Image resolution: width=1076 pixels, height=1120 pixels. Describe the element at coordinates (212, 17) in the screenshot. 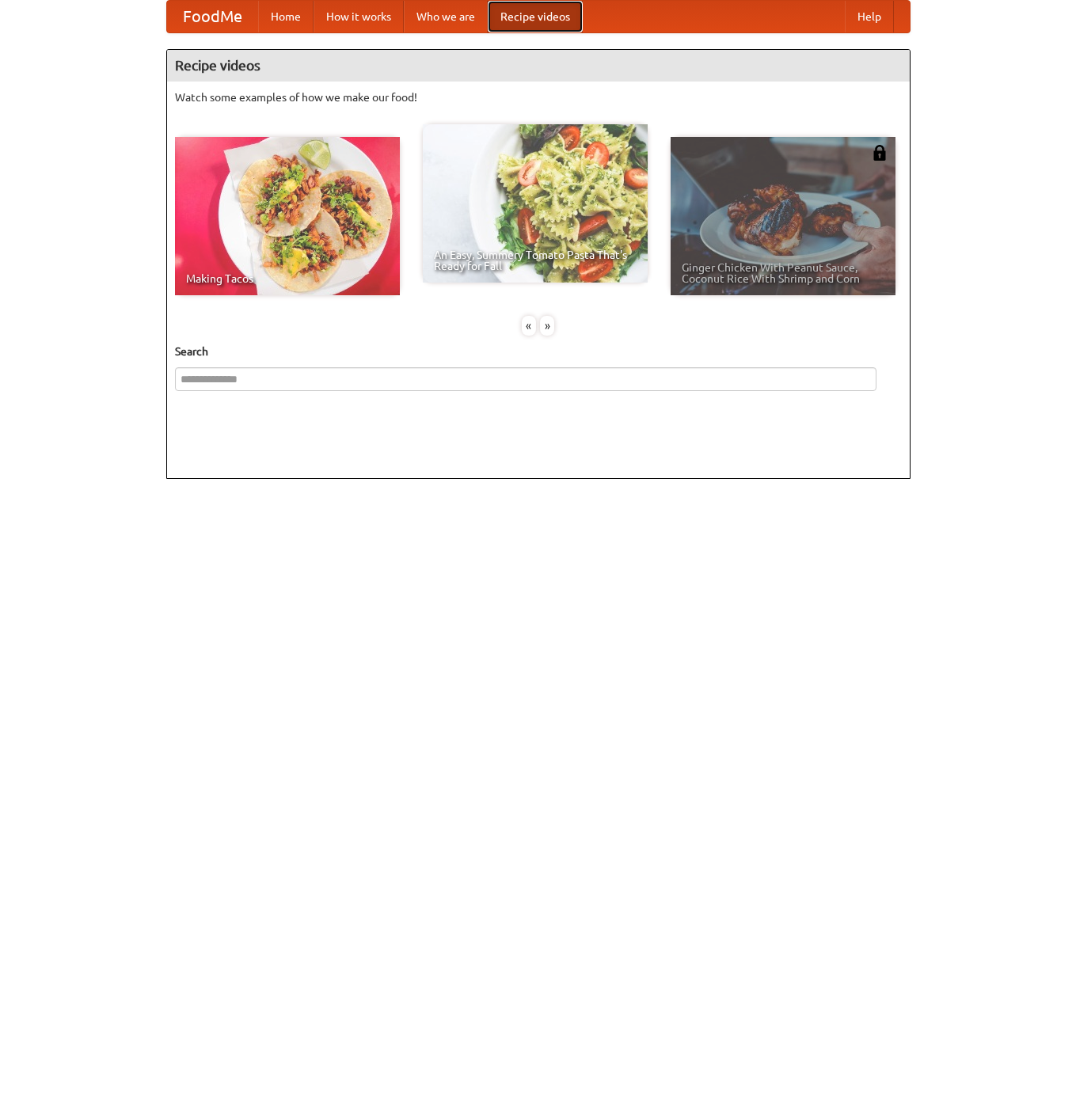

I see `a: FoodMe` at that location.